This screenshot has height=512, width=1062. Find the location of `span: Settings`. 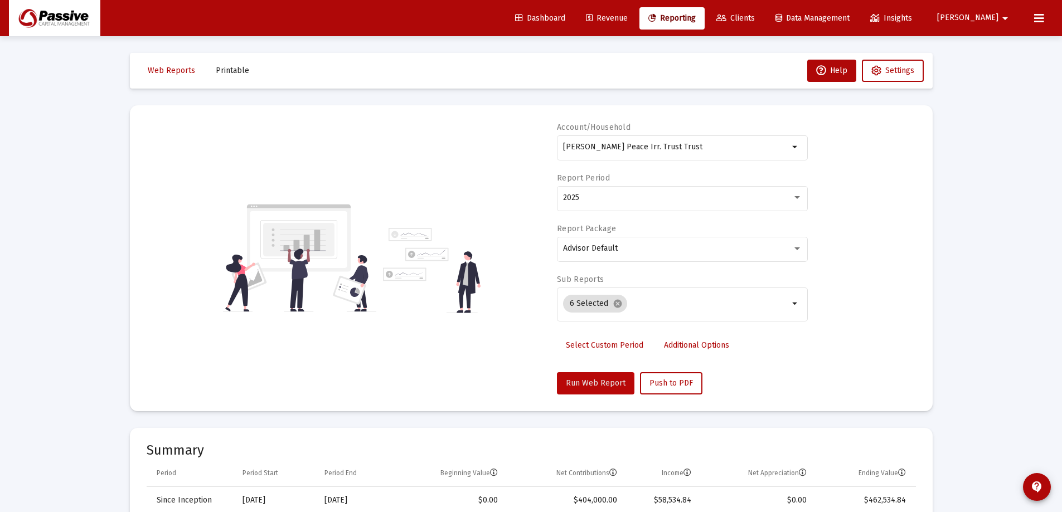

span: Settings is located at coordinates (900, 70).